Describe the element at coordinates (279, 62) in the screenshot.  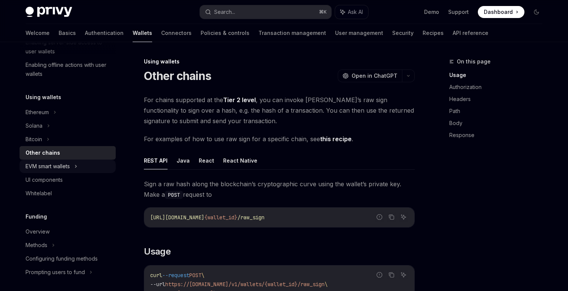
I see `div: Using wallets` at that location.